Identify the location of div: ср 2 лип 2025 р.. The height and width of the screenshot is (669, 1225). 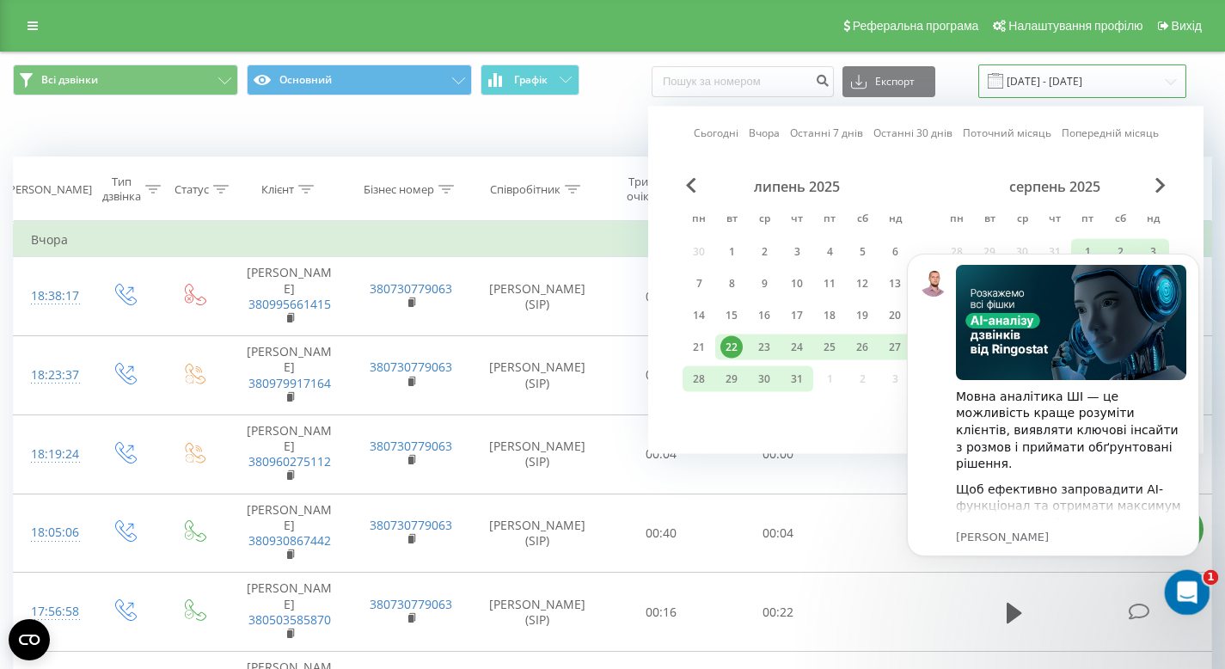
(764, 252).